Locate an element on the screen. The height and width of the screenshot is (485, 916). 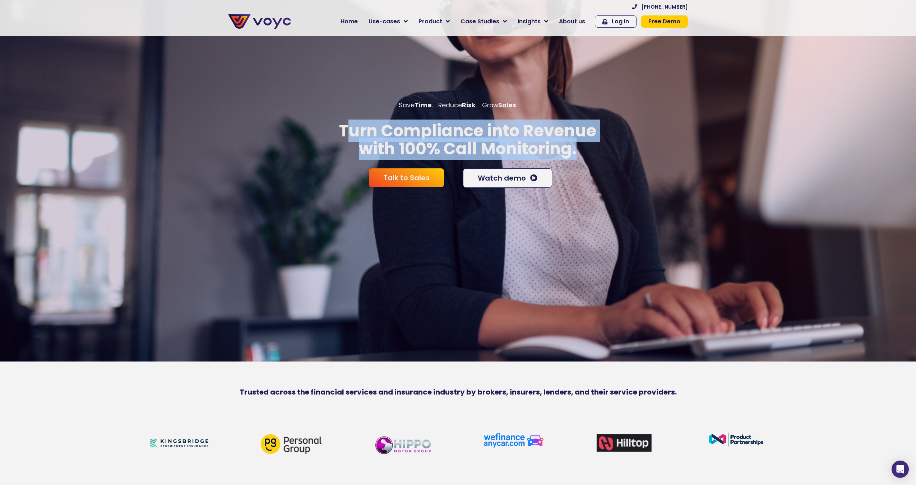
a: Talk to Sales is located at coordinates (406, 178).